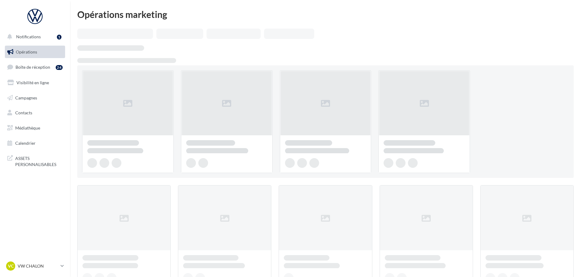 Image resolution: width=581 pixels, height=277 pixels. Describe the element at coordinates (33, 67) in the screenshot. I see `span: Boîte de réception` at that location.